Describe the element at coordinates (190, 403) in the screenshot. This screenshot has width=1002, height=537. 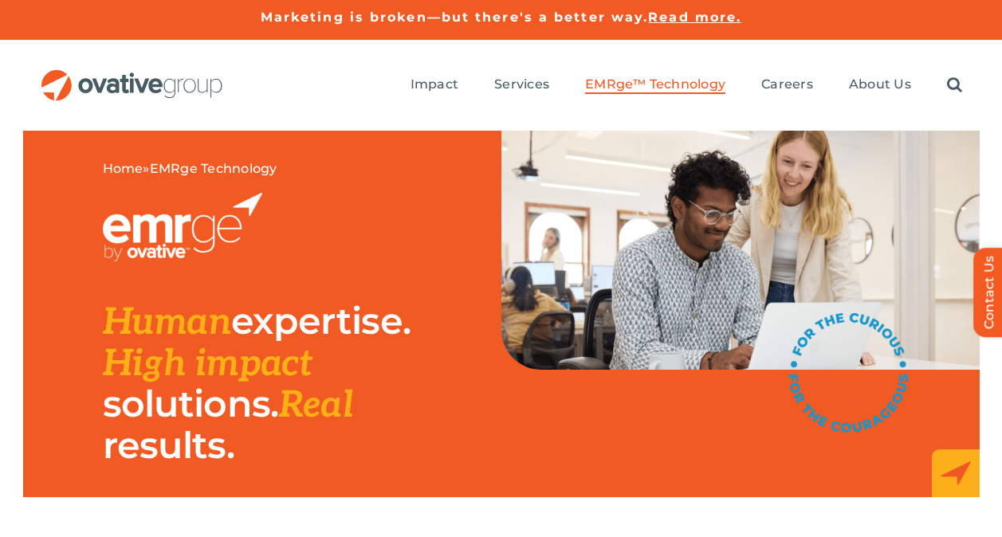
I see `span: solutions.` at that location.